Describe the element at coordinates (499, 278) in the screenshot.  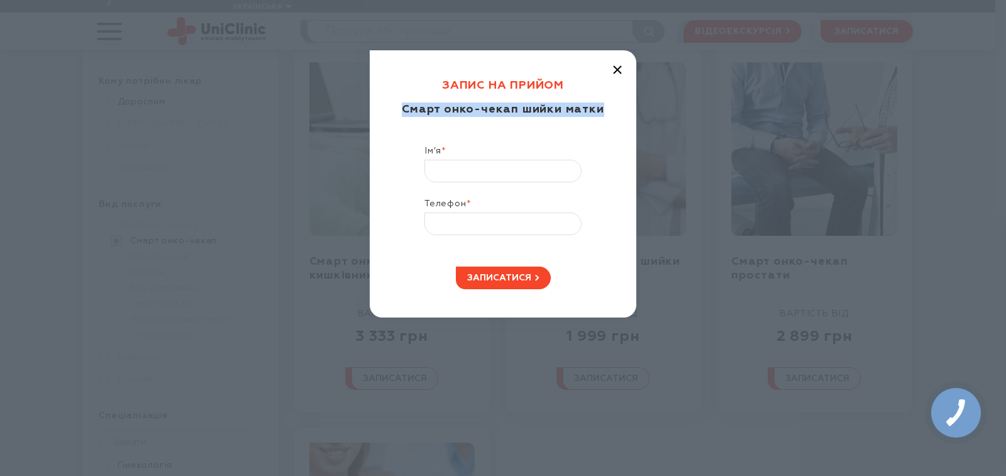
I see `span: записатися` at that location.